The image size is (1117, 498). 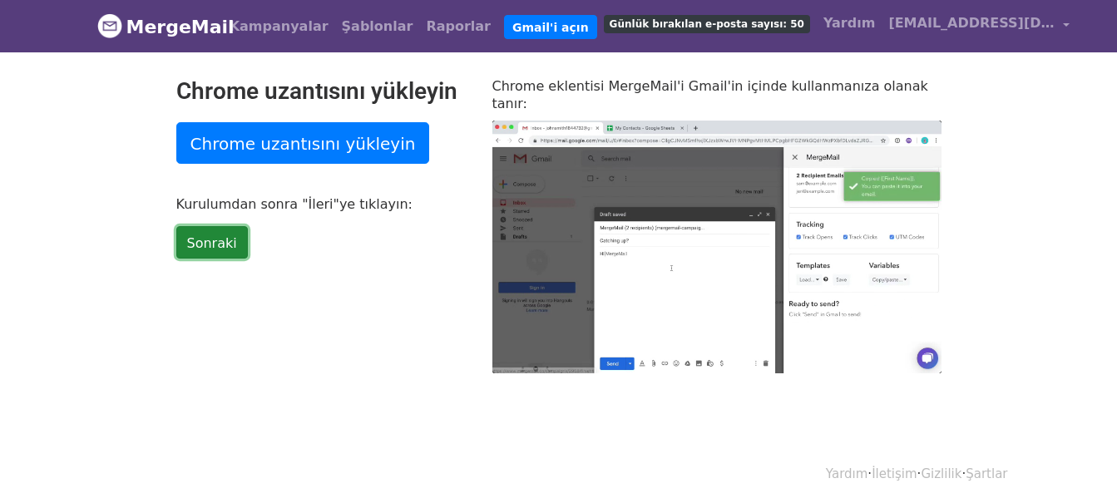 I want to click on font: Kurulumdan sonra "İleri"ye tıklayın:, so click(x=294, y=204).